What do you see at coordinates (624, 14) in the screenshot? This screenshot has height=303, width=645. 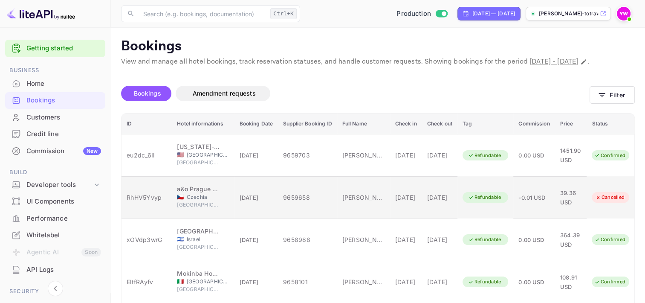 I see `img: Yahav Winkler` at bounding box center [624, 14].